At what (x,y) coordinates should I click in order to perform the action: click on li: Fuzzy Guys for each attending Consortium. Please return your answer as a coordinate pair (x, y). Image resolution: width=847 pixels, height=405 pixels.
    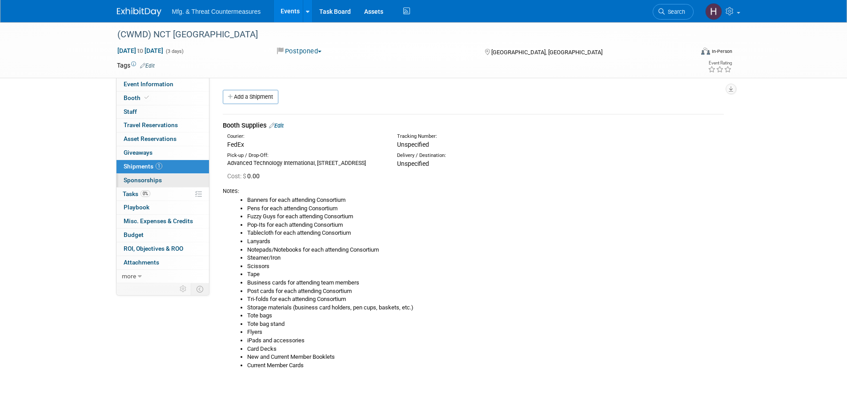
    Looking at the image, I should click on (485, 216).